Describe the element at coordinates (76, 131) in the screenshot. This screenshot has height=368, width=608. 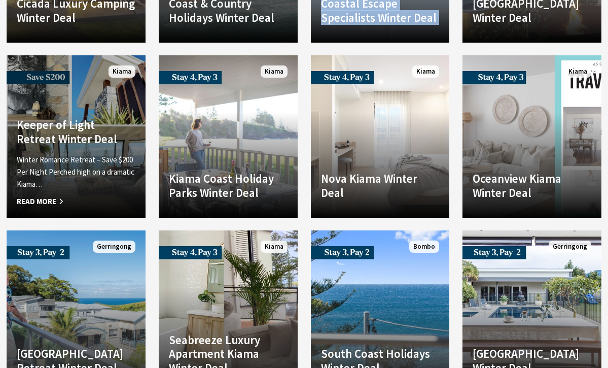
I see `h4: Keeper of Light Retreat Winter Deal` at that location.